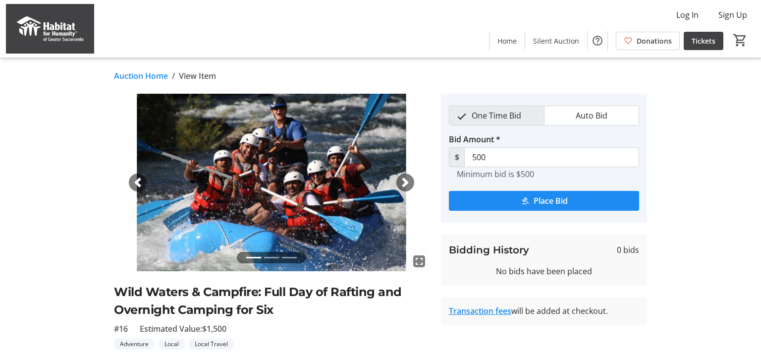 The image size is (761, 362). I want to click on span: Sign Up, so click(733, 15).